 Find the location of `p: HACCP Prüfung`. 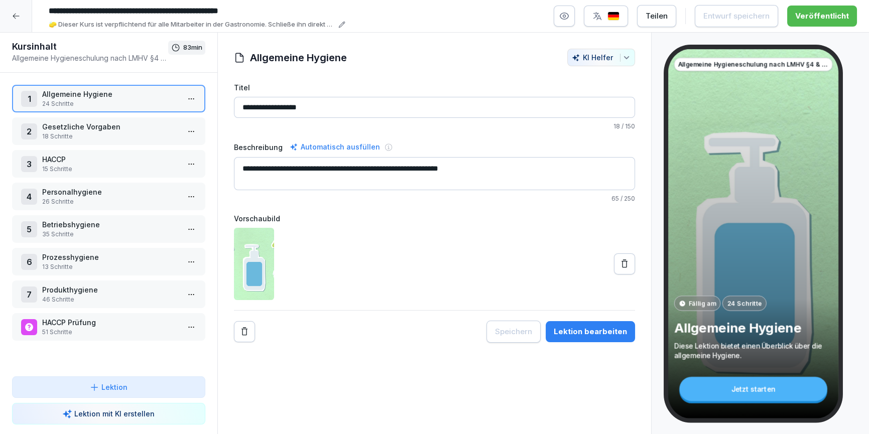

p: HACCP Prüfung is located at coordinates (110, 322).